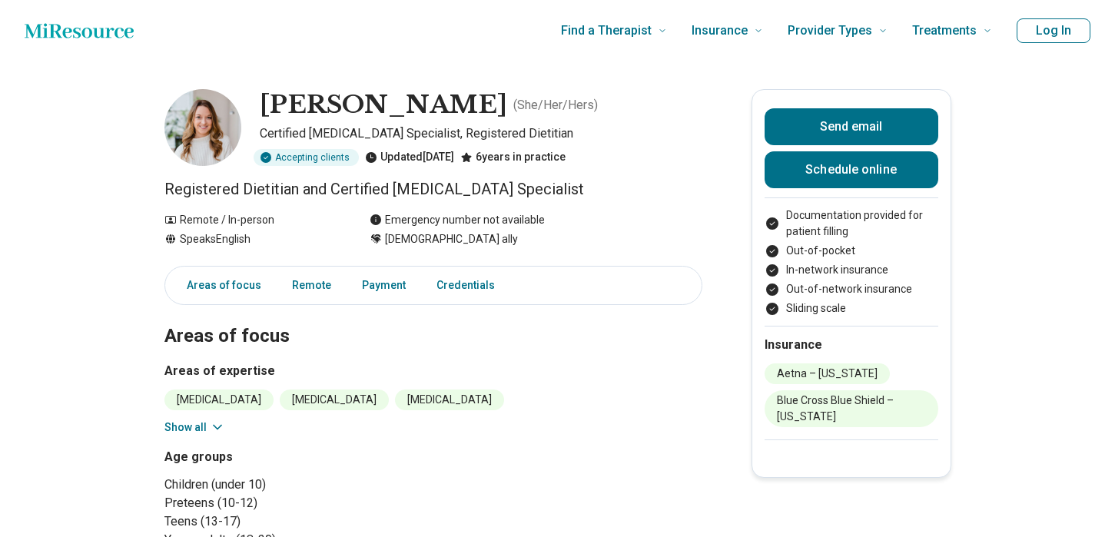 This screenshot has width=1115, height=537. I want to click on button: Log In, so click(1054, 31).